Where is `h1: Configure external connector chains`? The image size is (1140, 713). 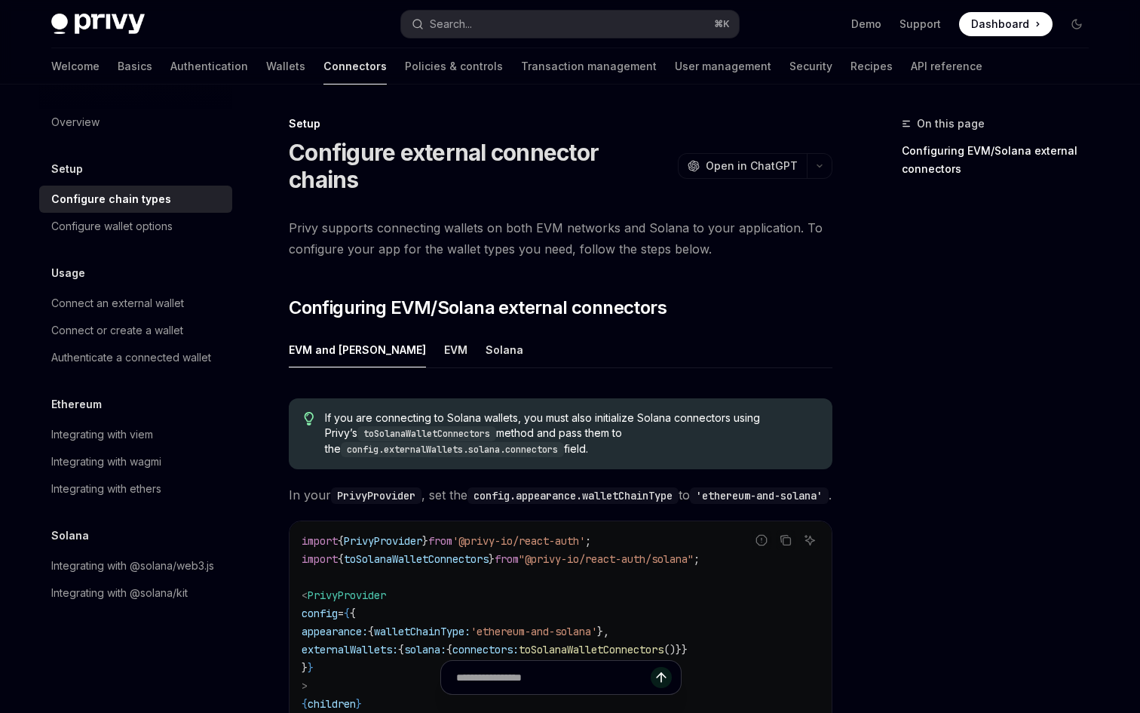 h1: Configure external connector chains is located at coordinates (480, 166).